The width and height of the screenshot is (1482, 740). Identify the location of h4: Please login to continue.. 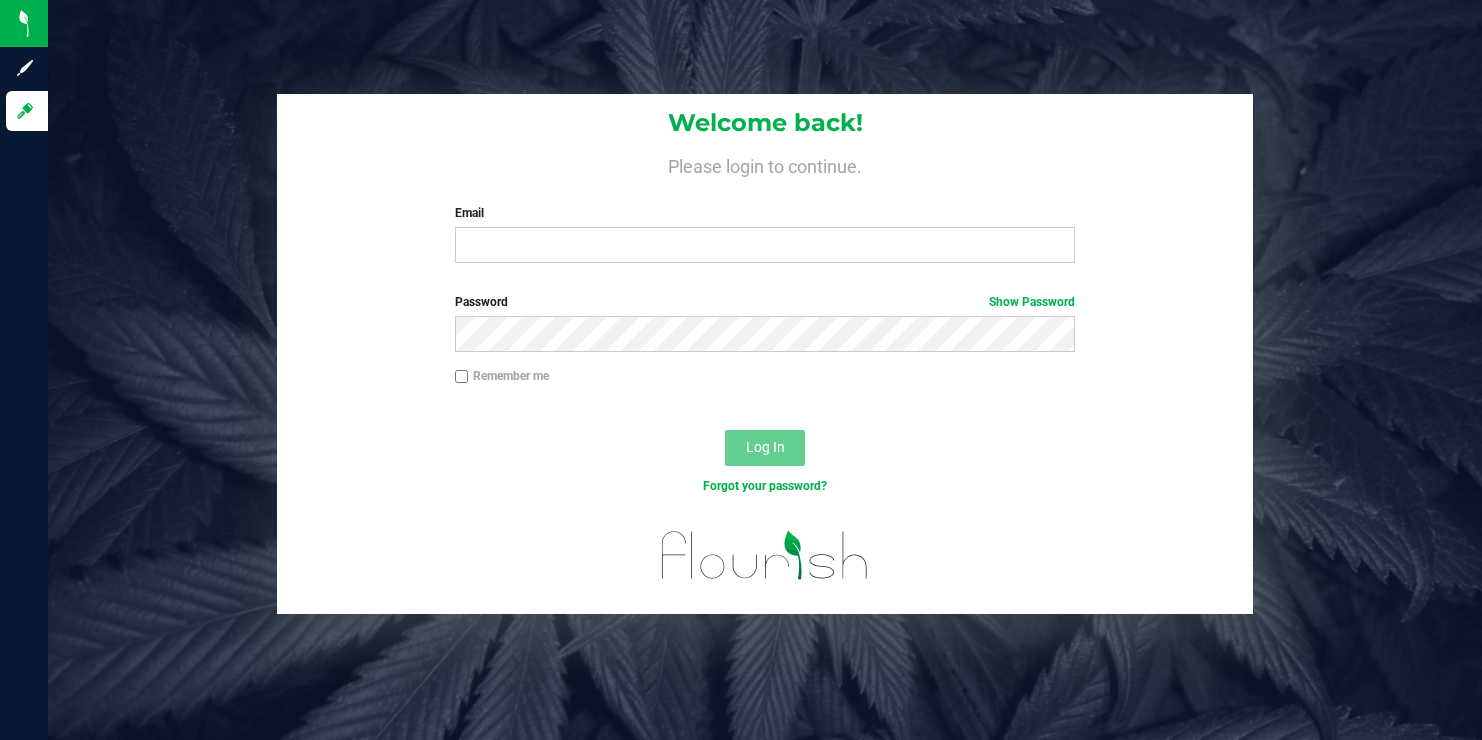
(765, 164).